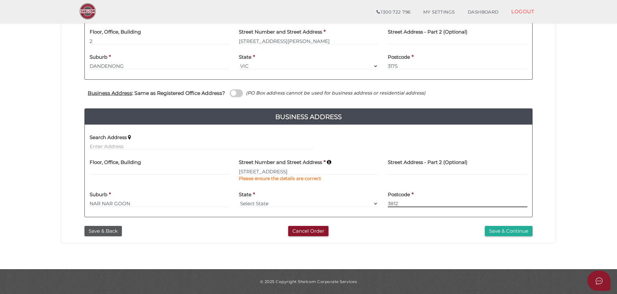 The height and width of the screenshot is (294, 617). Describe the element at coordinates (509, 231) in the screenshot. I see `button: Save & Continue` at that location.